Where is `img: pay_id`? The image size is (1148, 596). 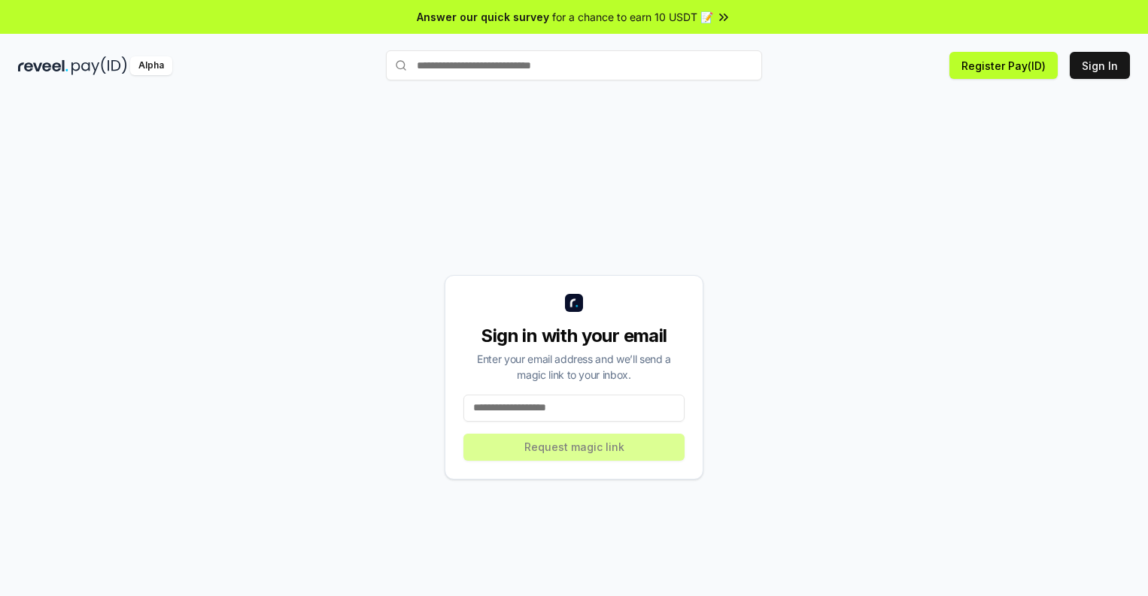
img: pay_id is located at coordinates (99, 65).